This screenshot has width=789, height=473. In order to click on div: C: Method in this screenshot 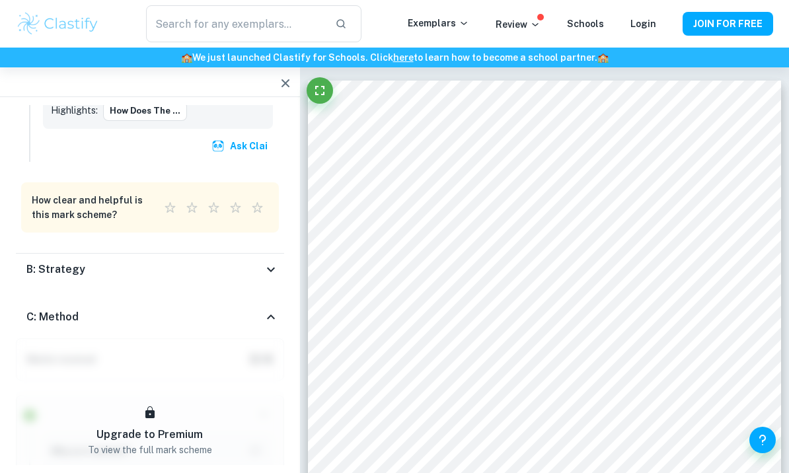, I will do `click(150, 317)`.